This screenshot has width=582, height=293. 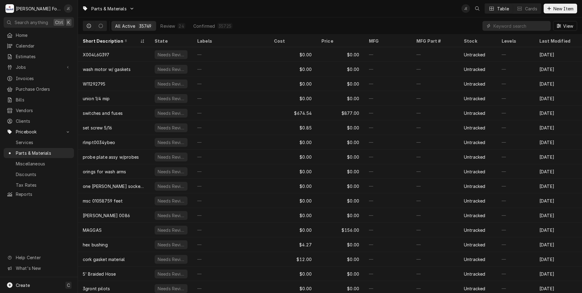 What do you see at coordinates (109, 9) in the screenshot?
I see `span: Parts & Materials` at bounding box center [109, 9].